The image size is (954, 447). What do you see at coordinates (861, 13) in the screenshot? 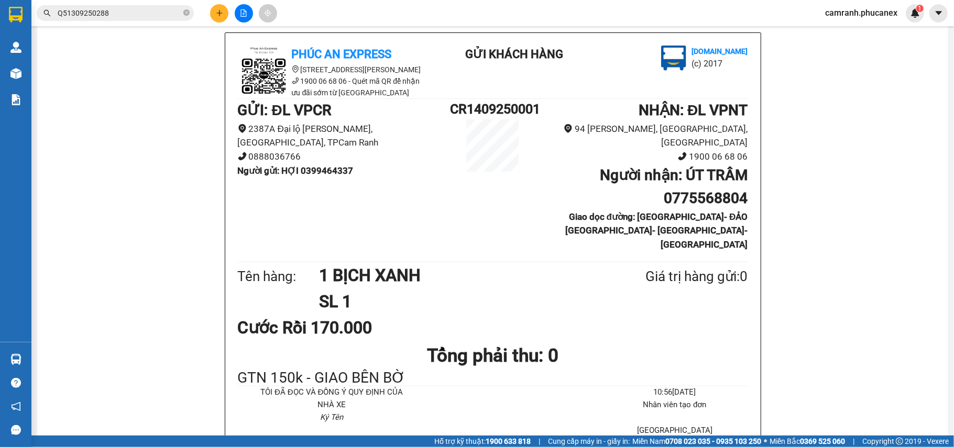
I see `span: camranh.phucanex` at bounding box center [861, 13].